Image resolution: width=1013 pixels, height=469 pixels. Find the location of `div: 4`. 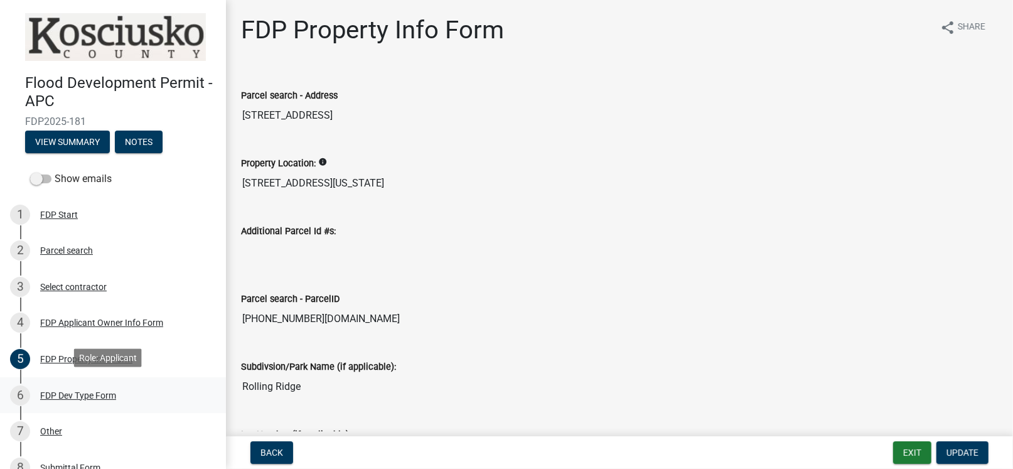

div: 4 is located at coordinates (20, 322).